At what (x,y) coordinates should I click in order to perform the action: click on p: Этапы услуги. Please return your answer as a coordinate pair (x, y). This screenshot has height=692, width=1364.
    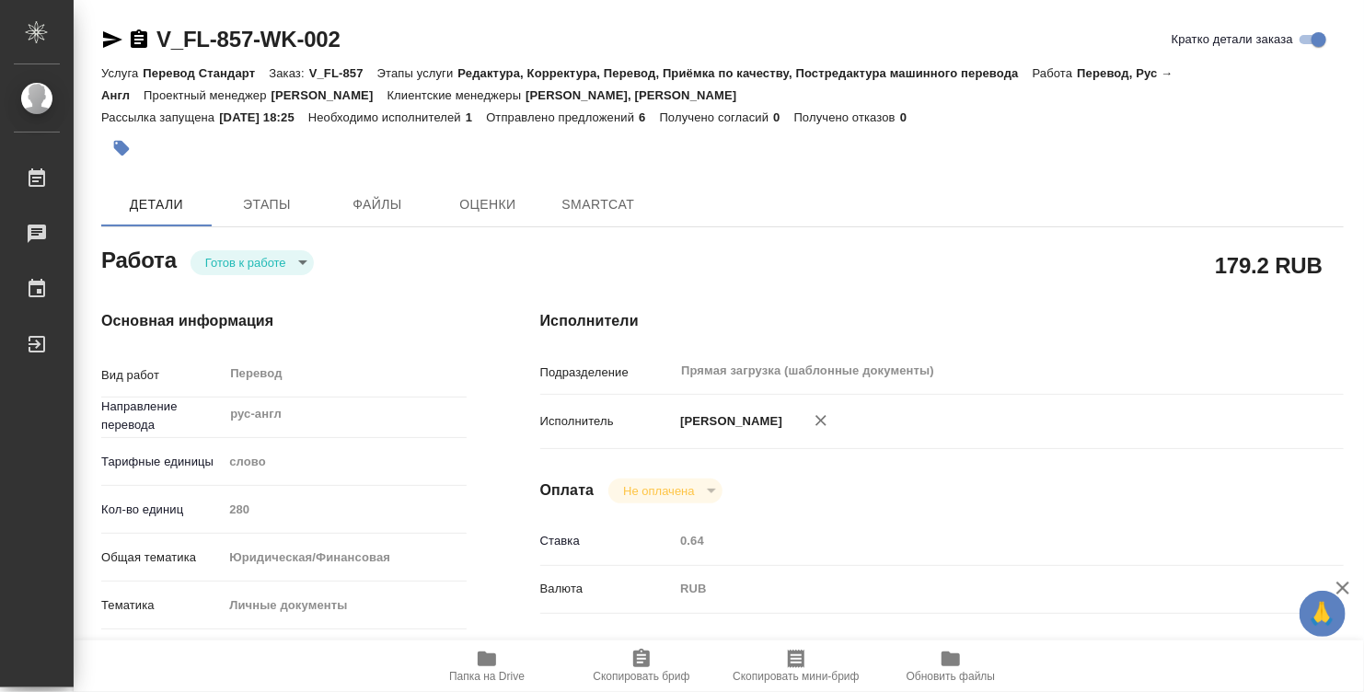
    Looking at the image, I should click on (418, 73).